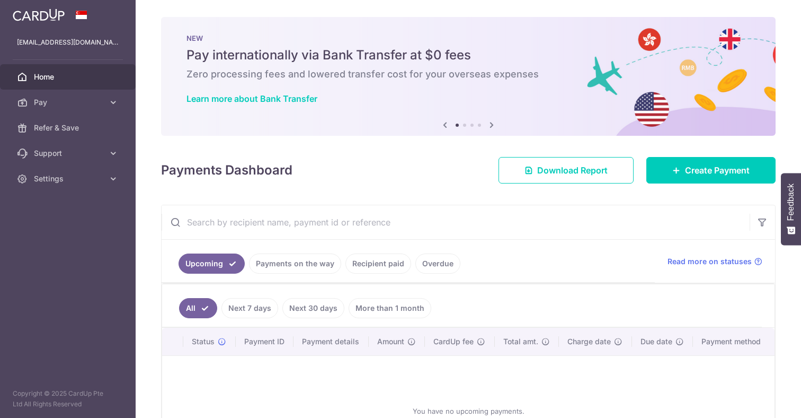  What do you see at coordinates (657, 341) in the screenshot?
I see `span: Due date` at bounding box center [657, 341].